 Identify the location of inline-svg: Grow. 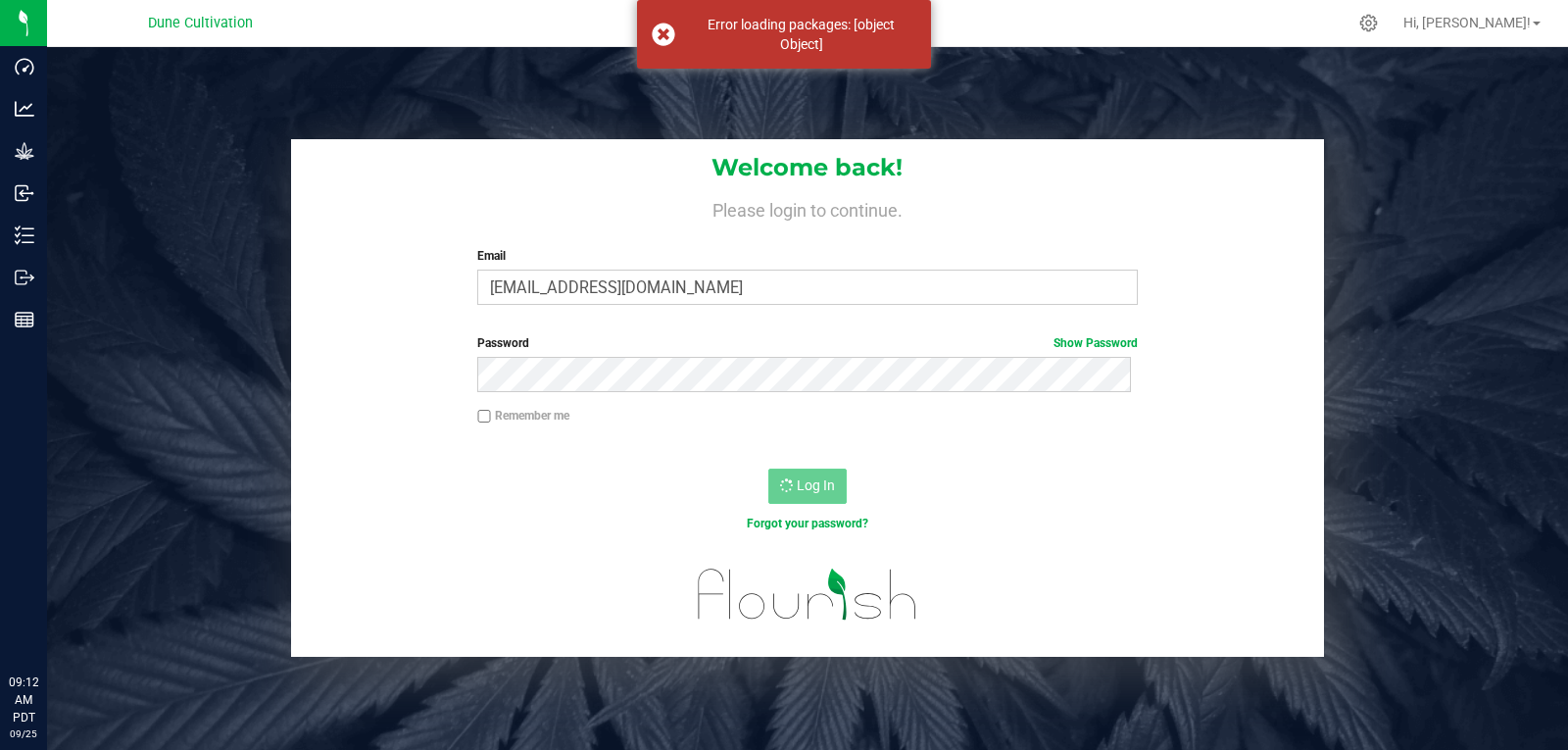
(24, 151).